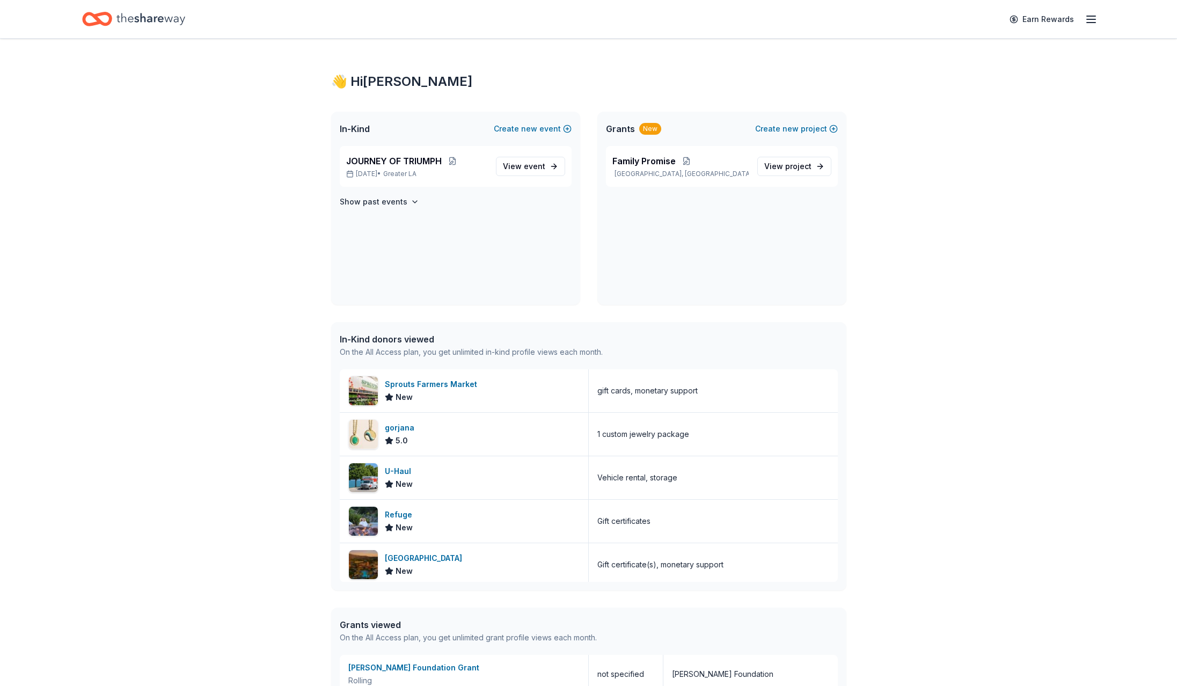  Describe the element at coordinates (468, 638) in the screenshot. I see `div: On the All Access plan, you get unlimited grant profile views each month.` at that location.